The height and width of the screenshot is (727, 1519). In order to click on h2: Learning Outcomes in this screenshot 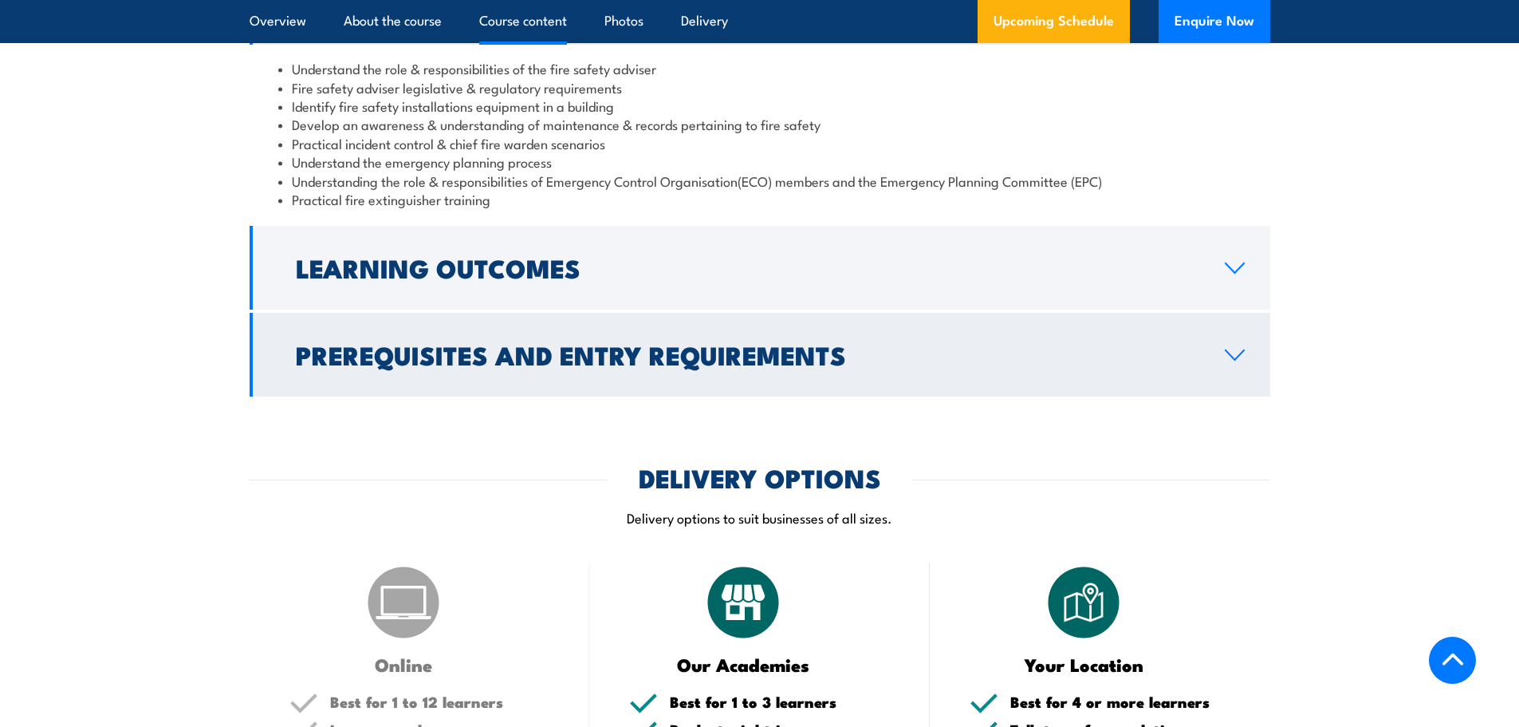, I will do `click(747, 267)`.